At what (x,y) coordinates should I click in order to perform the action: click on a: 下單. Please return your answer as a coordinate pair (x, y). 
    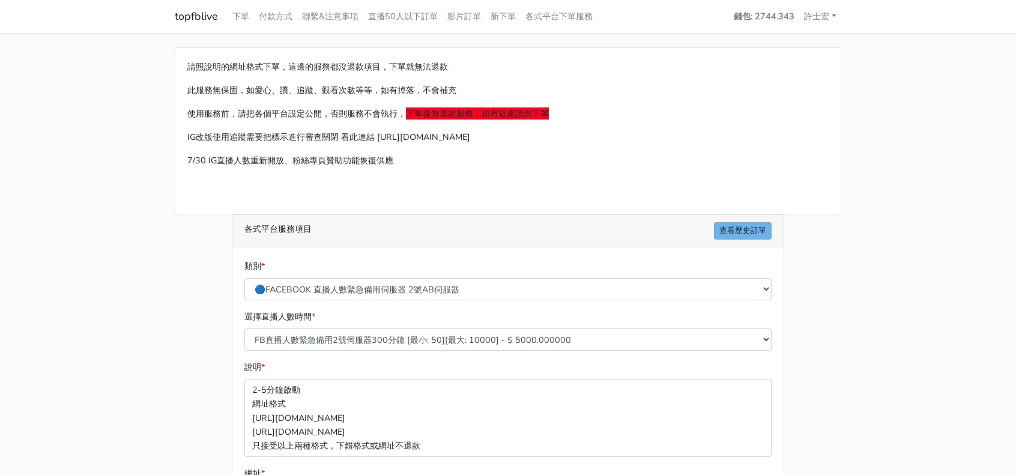
    Looking at the image, I should click on (241, 16).